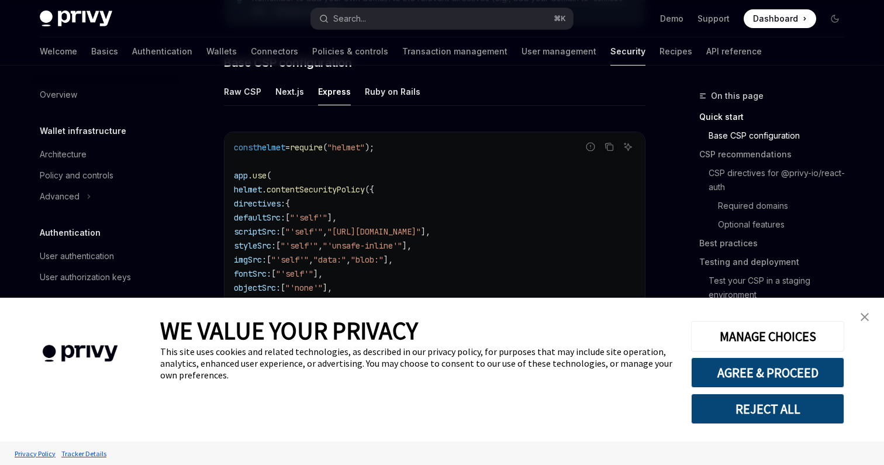 Image resolution: width=884 pixels, height=465 pixels. Describe the element at coordinates (628, 51) in the screenshot. I see `a: Security` at that location.